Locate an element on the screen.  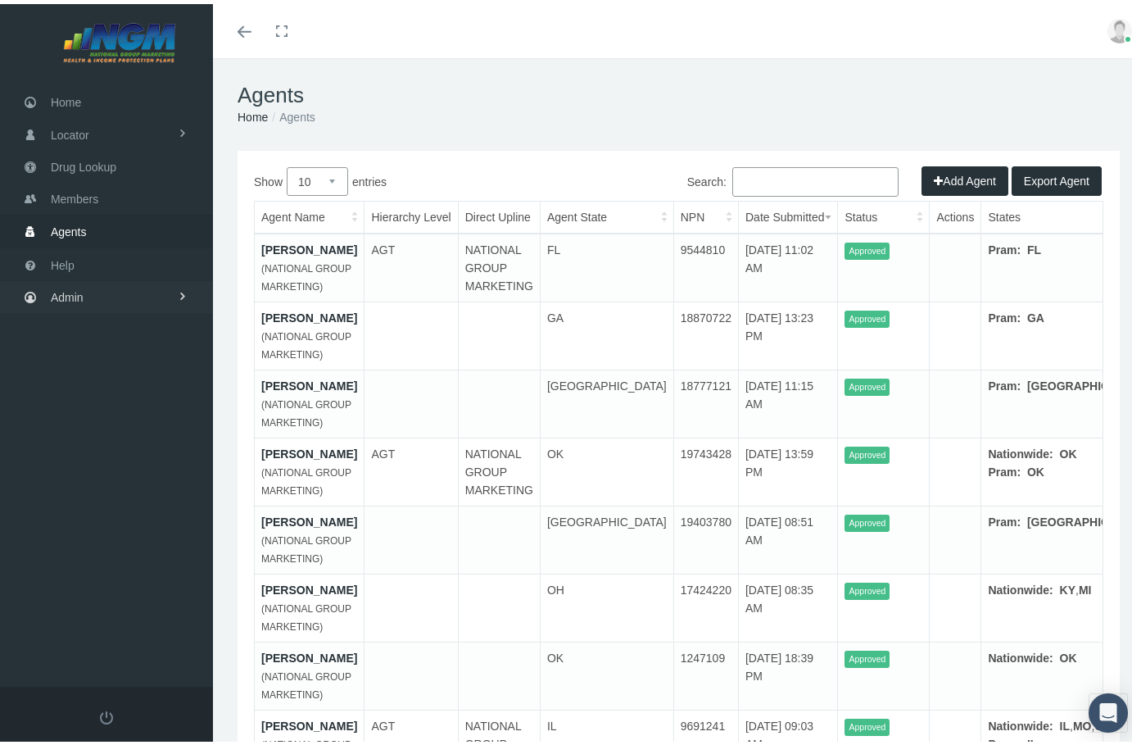
span: Members is located at coordinates (75, 195).